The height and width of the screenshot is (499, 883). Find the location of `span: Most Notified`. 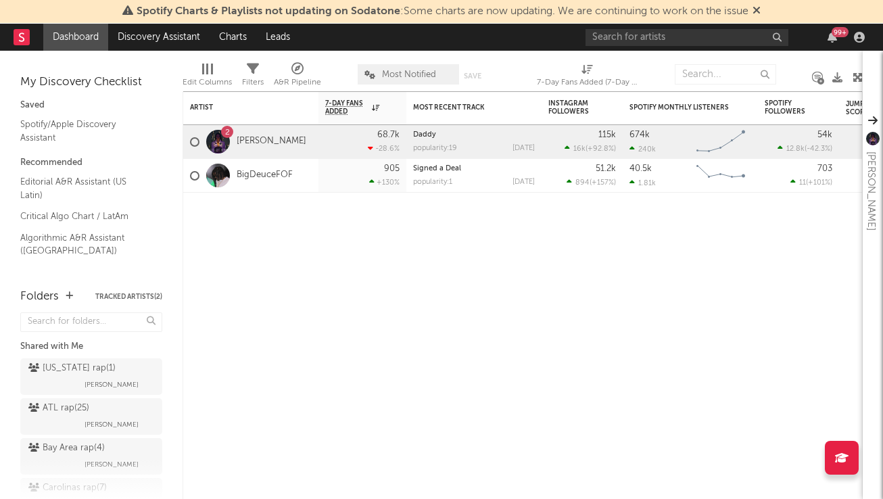

span: Most Notified is located at coordinates (409, 74).